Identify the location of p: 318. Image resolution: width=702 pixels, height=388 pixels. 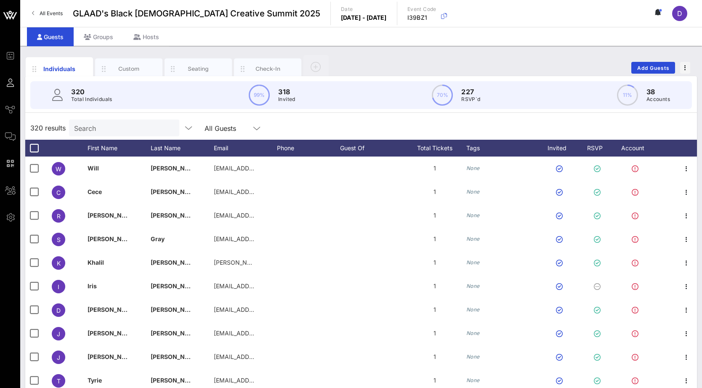
(287, 92).